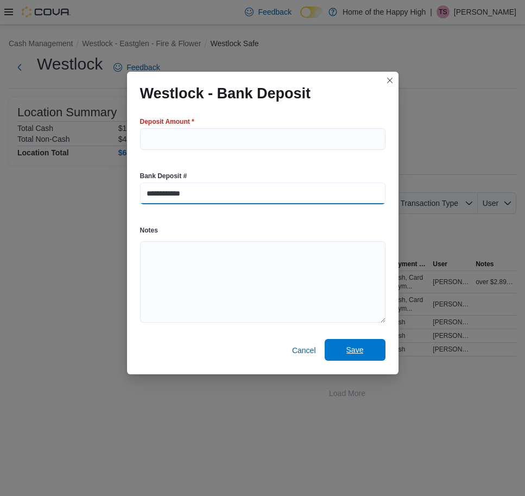 The height and width of the screenshot is (496, 525). Describe the element at coordinates (167, 122) in the screenshot. I see `label: Deposit Amount *` at that location.